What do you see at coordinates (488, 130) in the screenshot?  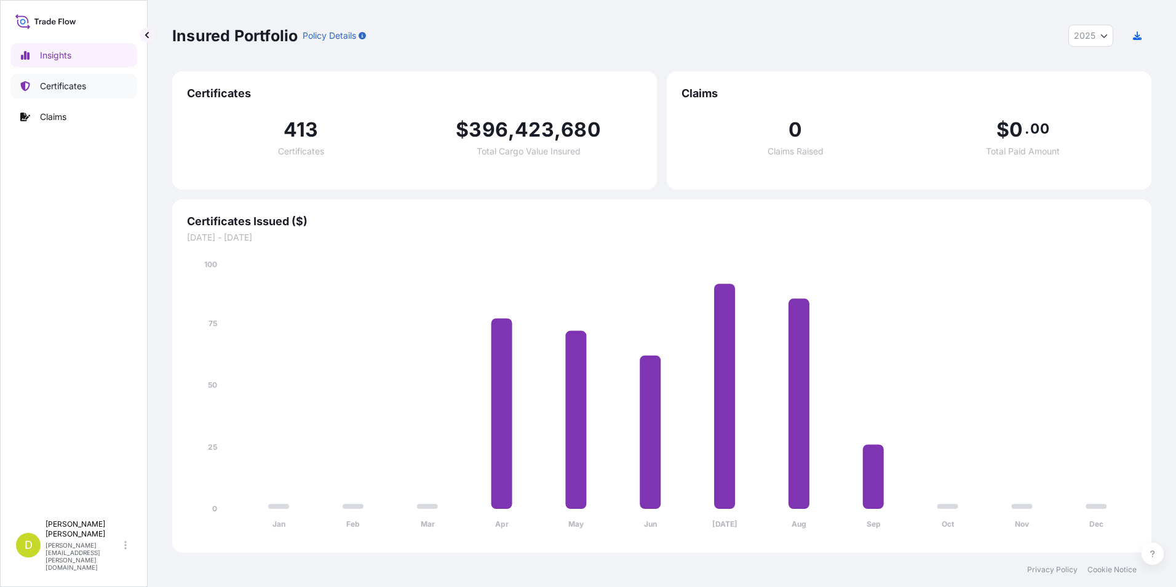 I see `span: 396` at bounding box center [488, 130].